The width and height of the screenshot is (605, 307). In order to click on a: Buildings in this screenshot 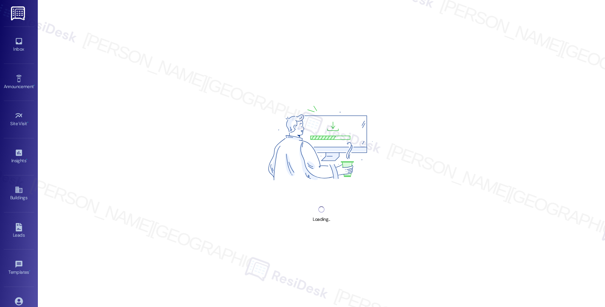, I will do `click(19, 193)`.